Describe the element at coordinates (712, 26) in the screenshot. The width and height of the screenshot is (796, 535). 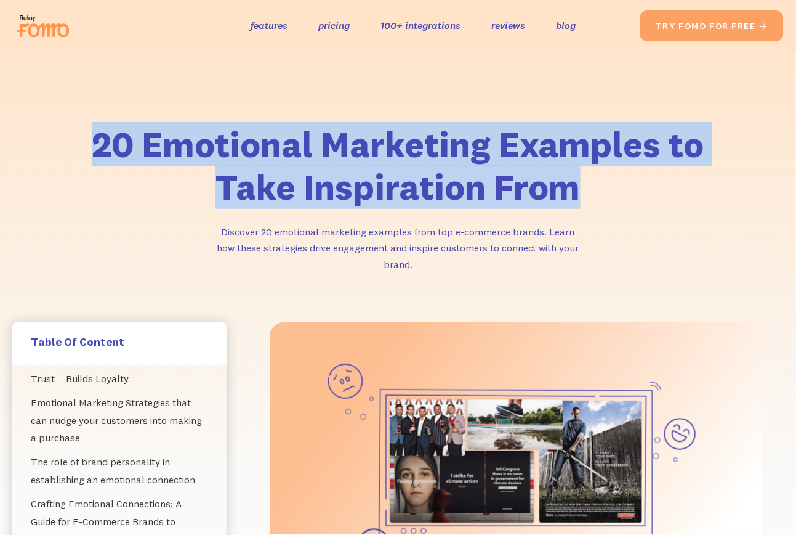
I see `a: try fomo for free` at that location.